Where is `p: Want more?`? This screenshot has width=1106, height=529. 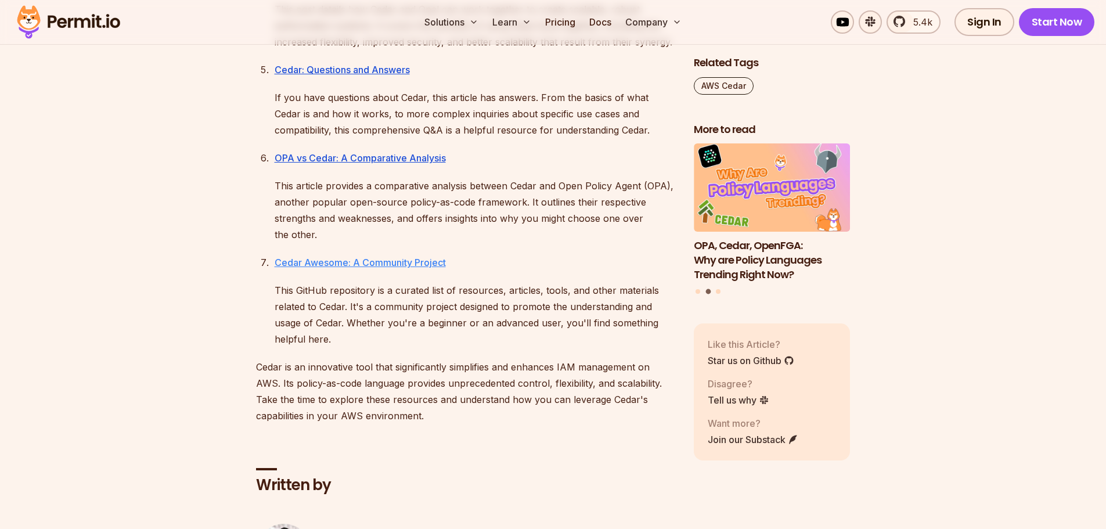
p: Want more? is located at coordinates (753, 423).